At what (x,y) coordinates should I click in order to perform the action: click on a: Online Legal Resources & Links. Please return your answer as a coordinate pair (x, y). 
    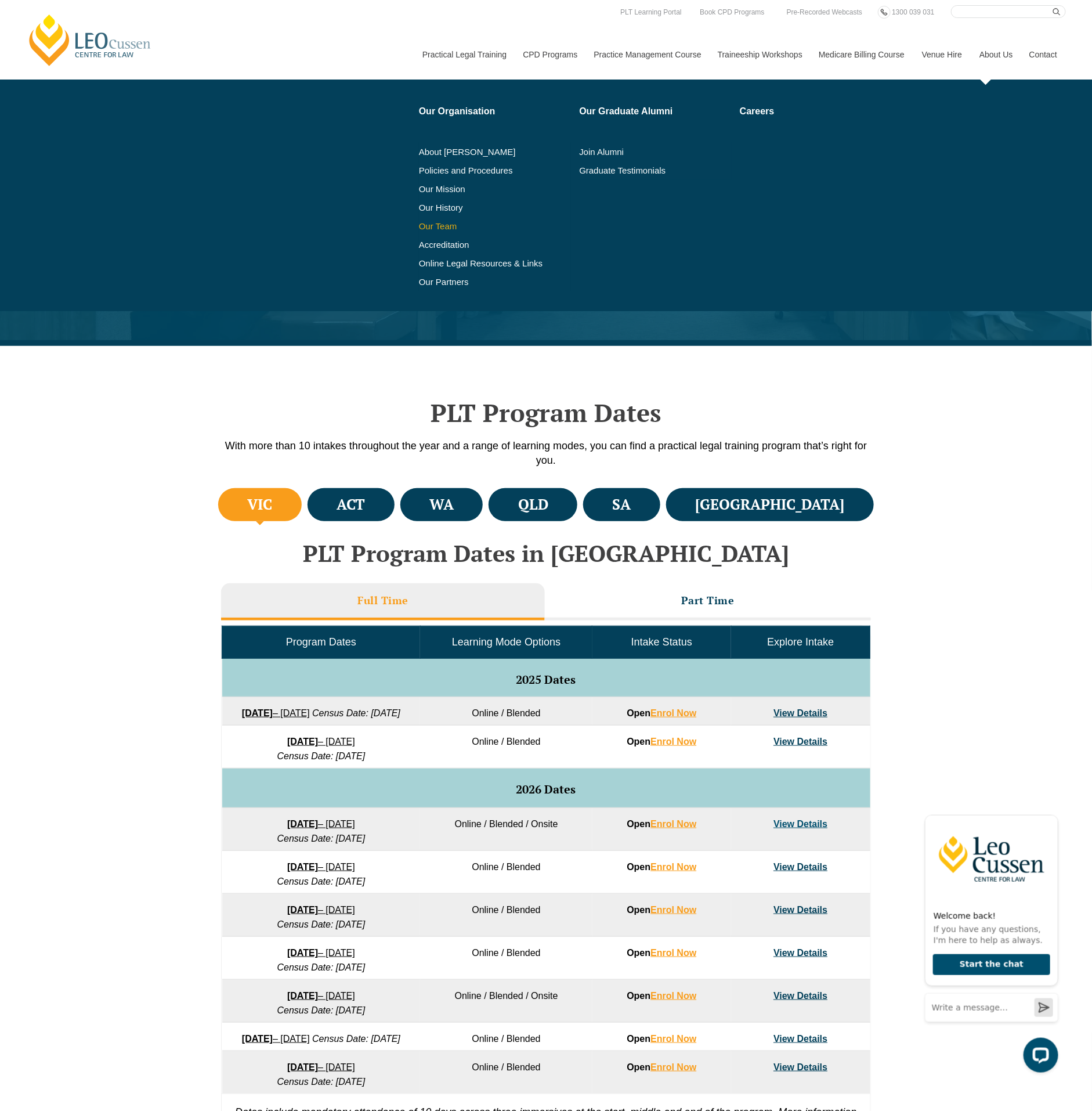
    Looking at the image, I should click on (495, 263).